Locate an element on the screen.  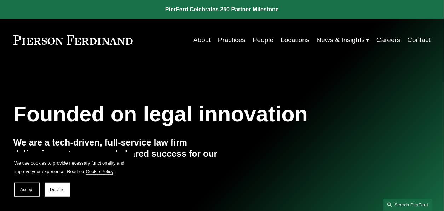
span: Decline is located at coordinates (57, 190).